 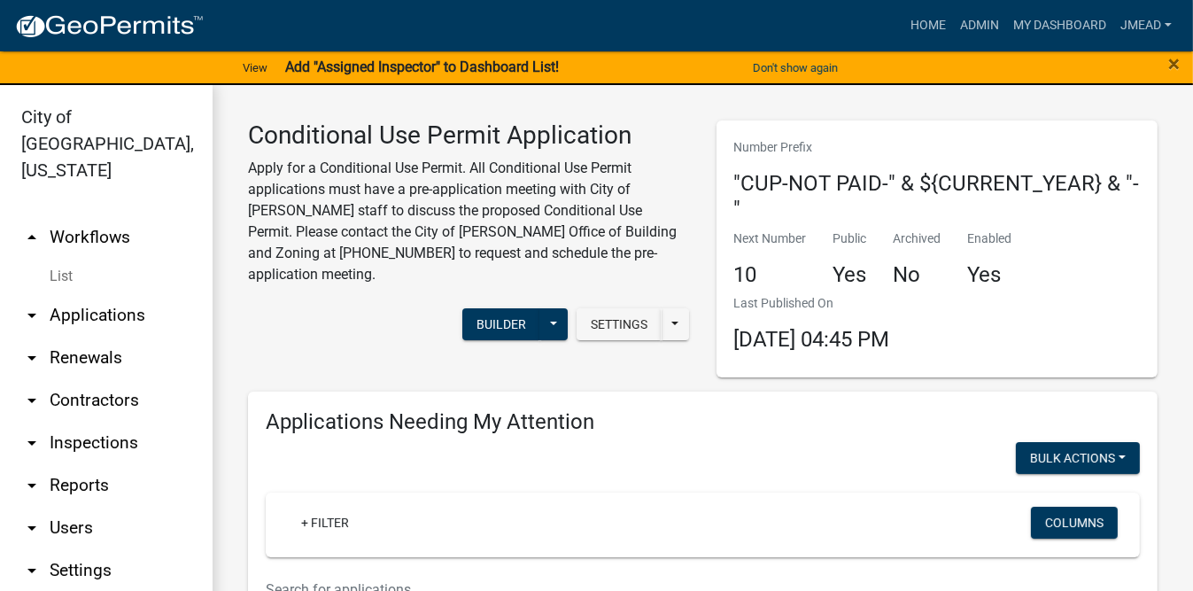 I want to click on button: Close, so click(x=1174, y=64).